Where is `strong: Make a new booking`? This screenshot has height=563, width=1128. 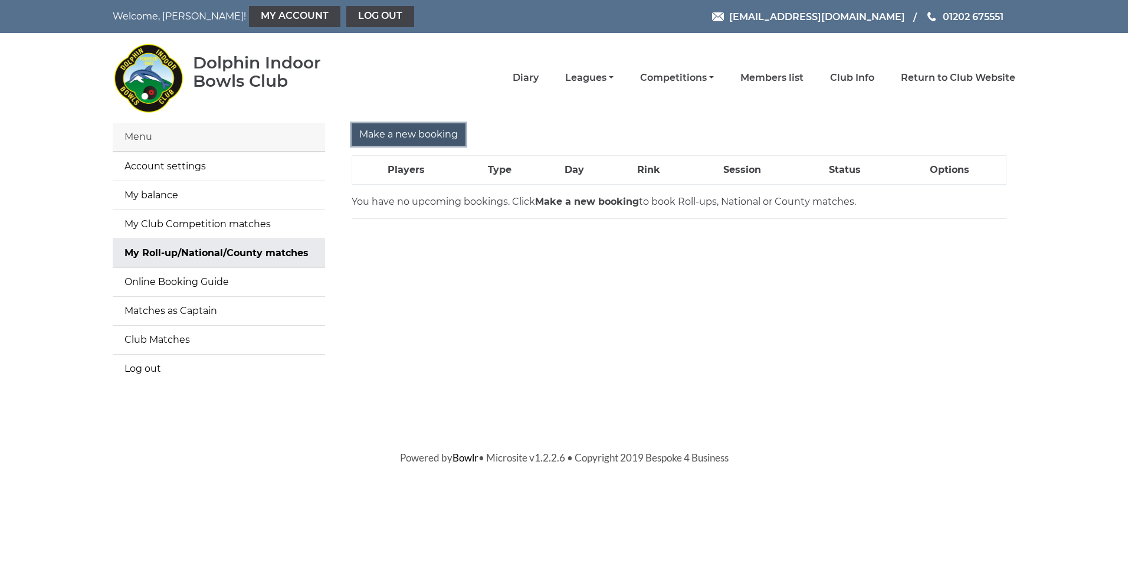
strong: Make a new booking is located at coordinates (587, 201).